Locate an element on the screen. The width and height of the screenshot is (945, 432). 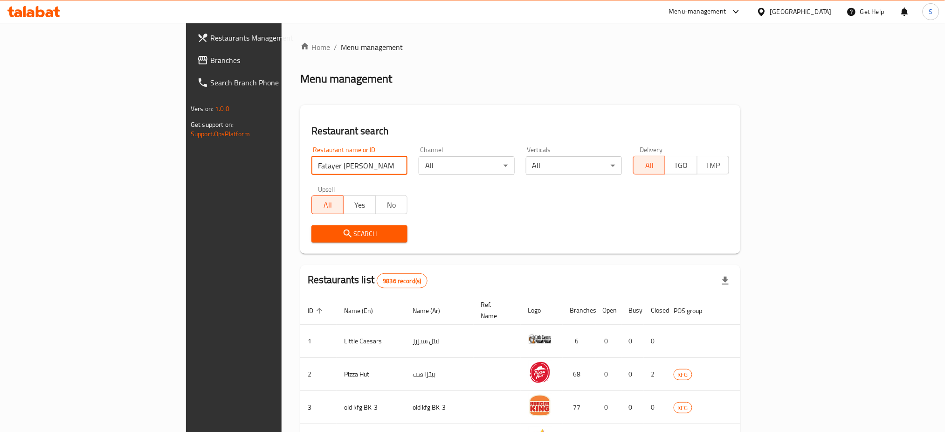
span: Ref. Name is located at coordinates (495, 310).